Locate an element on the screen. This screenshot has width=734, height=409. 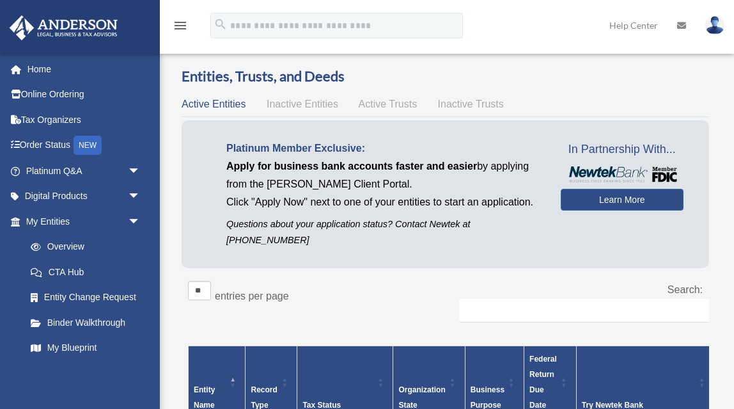
span: Inactive Trusts is located at coordinates (471, 104).